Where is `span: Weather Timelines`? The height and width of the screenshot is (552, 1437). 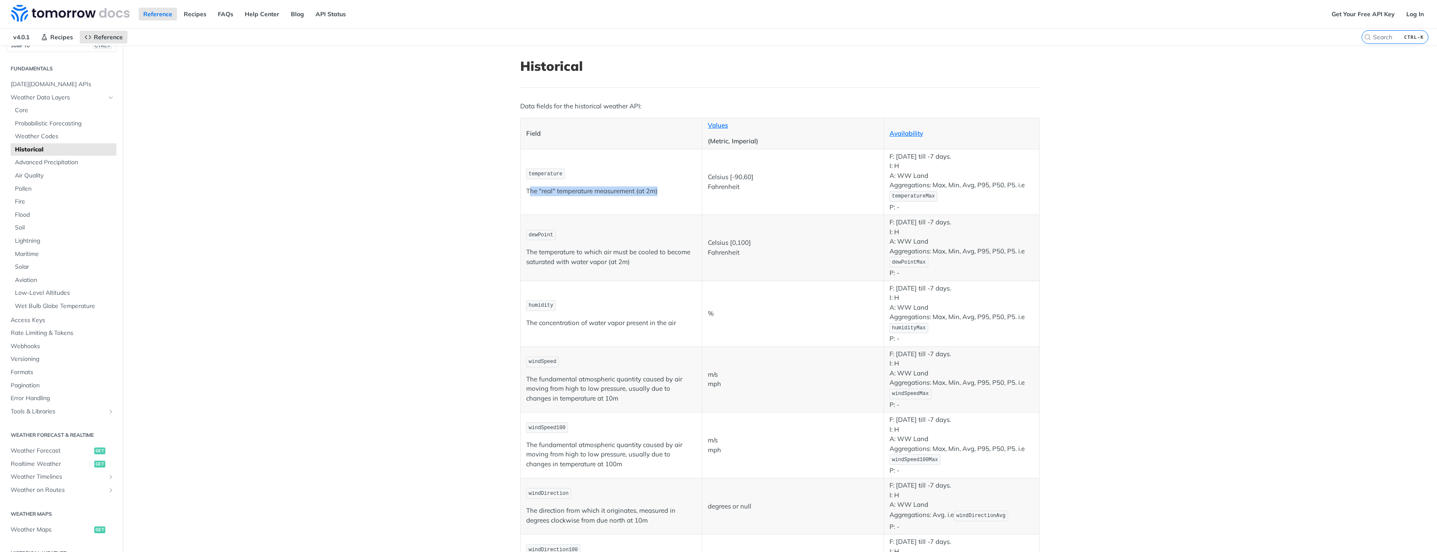
span: Weather Timelines is located at coordinates (58, 477).